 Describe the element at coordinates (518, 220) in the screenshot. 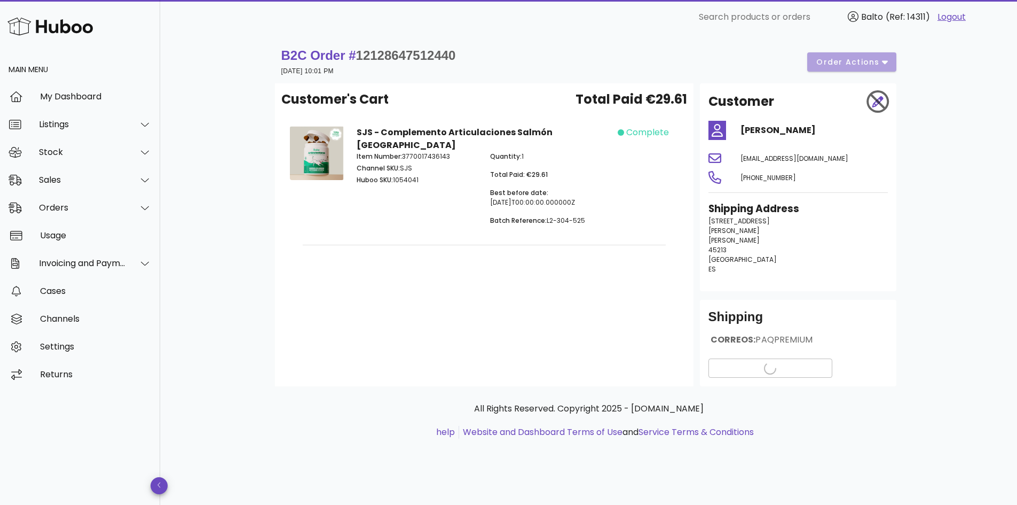

I see `span: Batch Reference:` at that location.